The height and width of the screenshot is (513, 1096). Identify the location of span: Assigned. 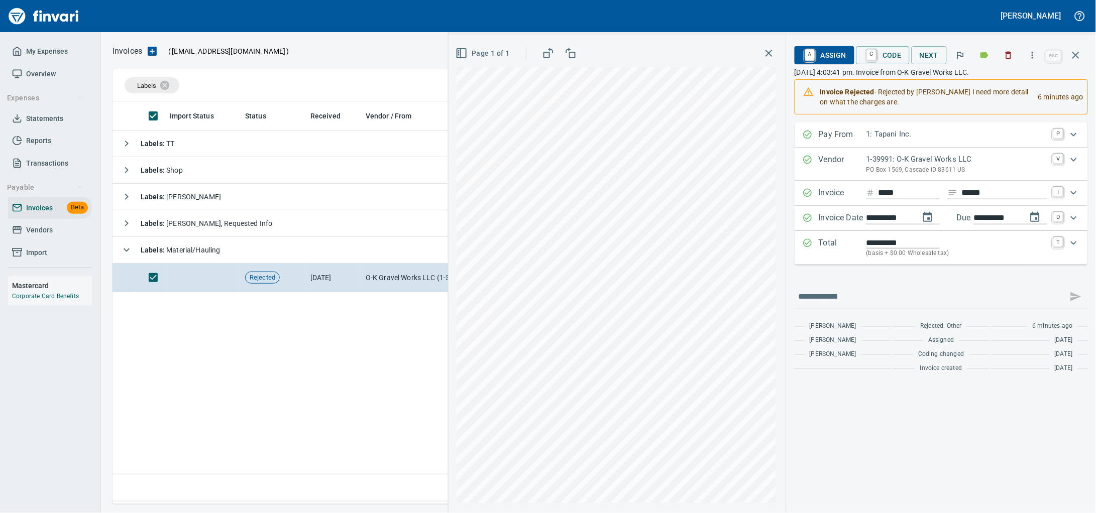
(941, 340).